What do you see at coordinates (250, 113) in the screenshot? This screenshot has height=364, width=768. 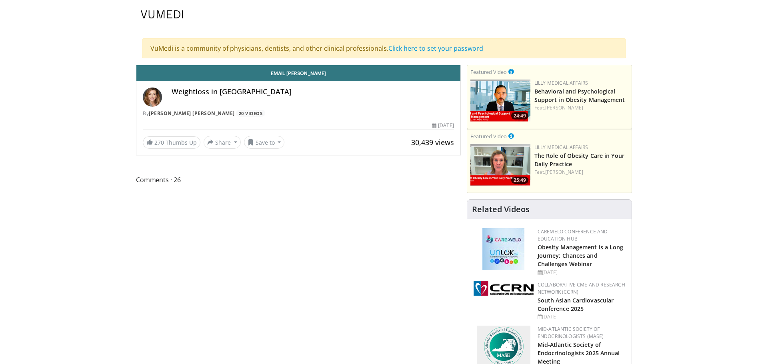 I see `a: 20 Videos` at bounding box center [250, 113].